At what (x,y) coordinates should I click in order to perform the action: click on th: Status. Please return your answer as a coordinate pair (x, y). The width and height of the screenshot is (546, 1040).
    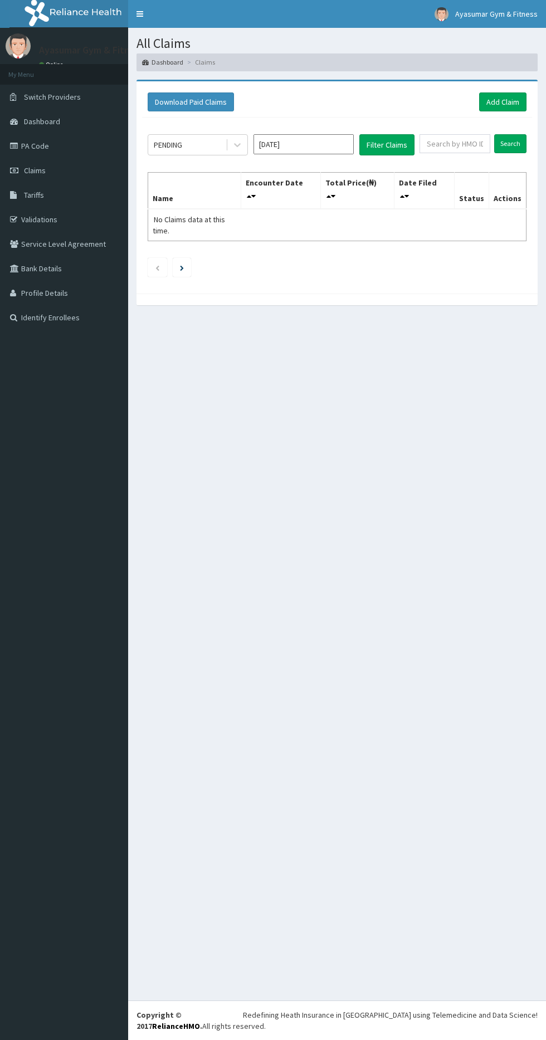
    Looking at the image, I should click on (471, 190).